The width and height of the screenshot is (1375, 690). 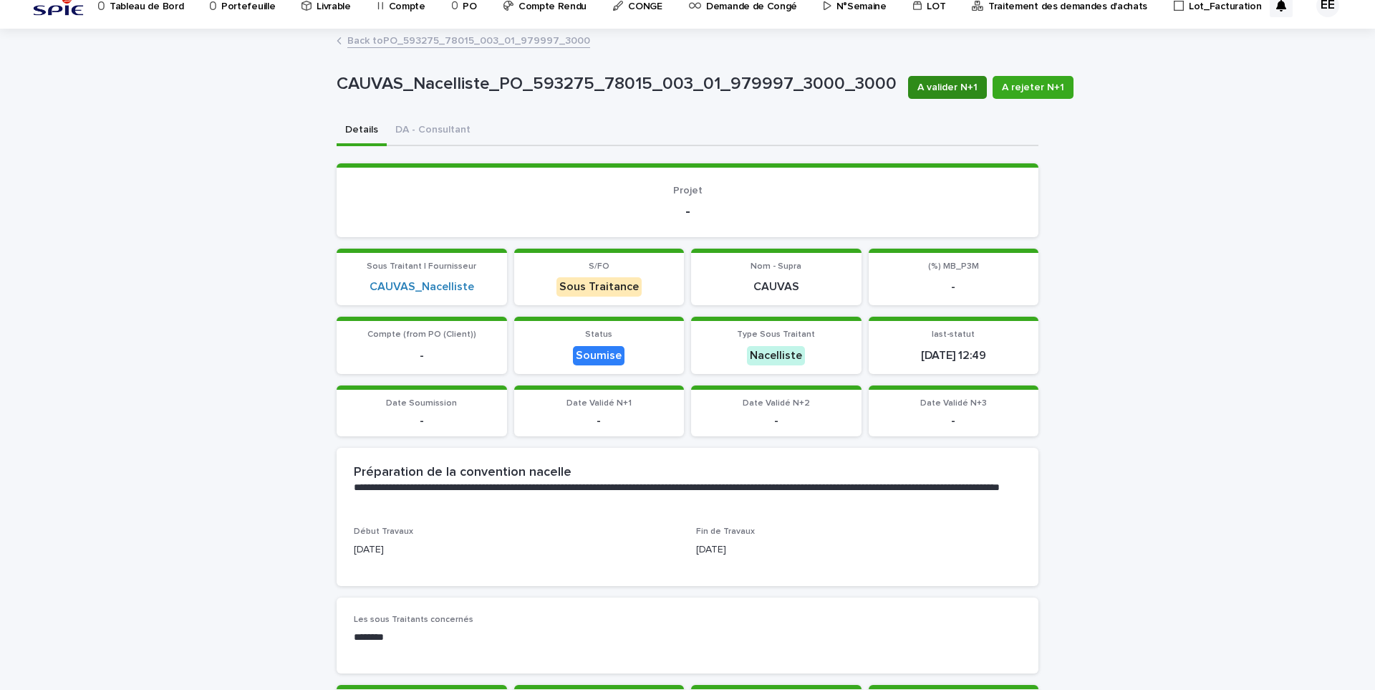 I want to click on span: Fin de Travaux, so click(x=725, y=531).